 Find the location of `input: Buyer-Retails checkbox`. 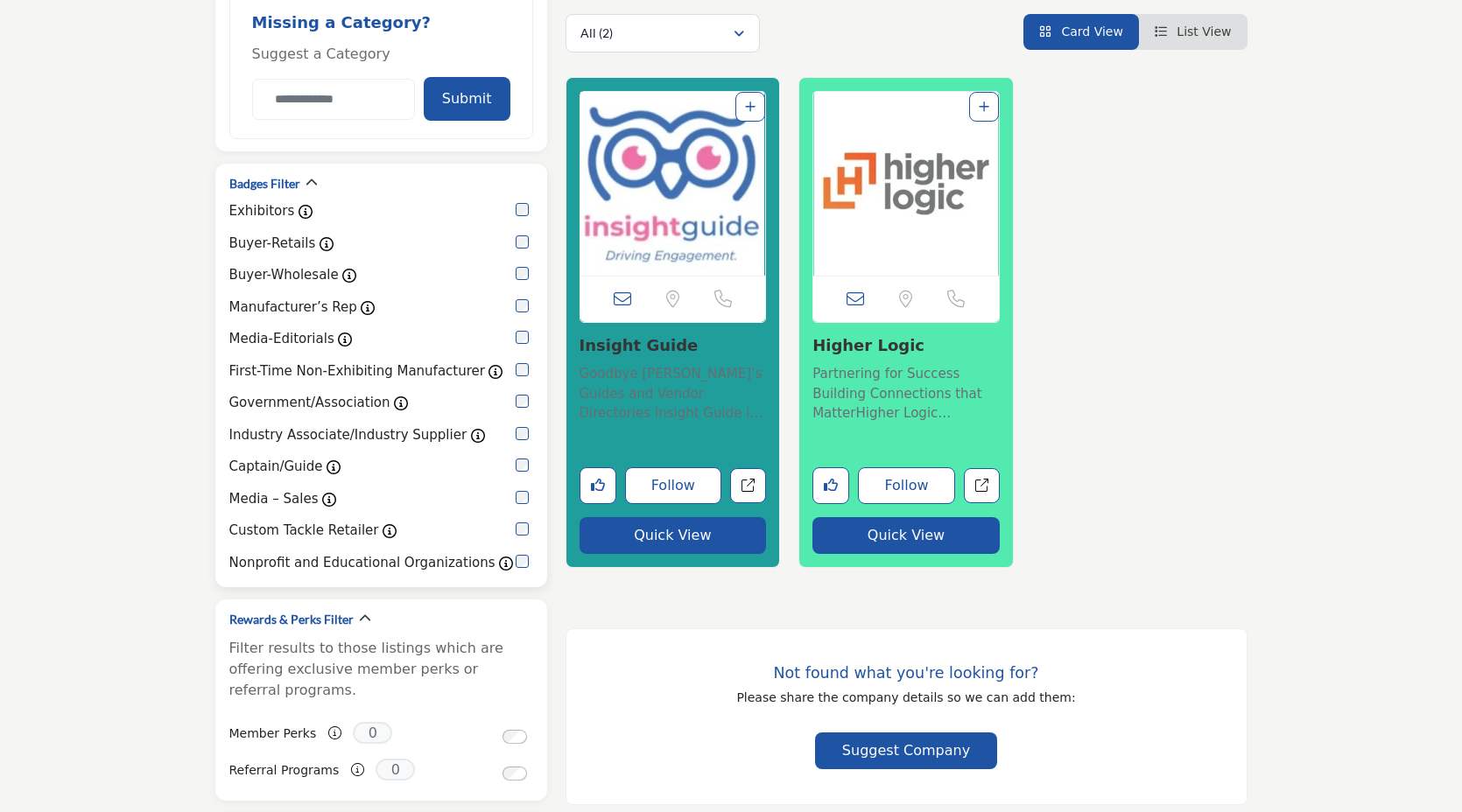

input: Buyer-Retails checkbox is located at coordinates (522, 241).